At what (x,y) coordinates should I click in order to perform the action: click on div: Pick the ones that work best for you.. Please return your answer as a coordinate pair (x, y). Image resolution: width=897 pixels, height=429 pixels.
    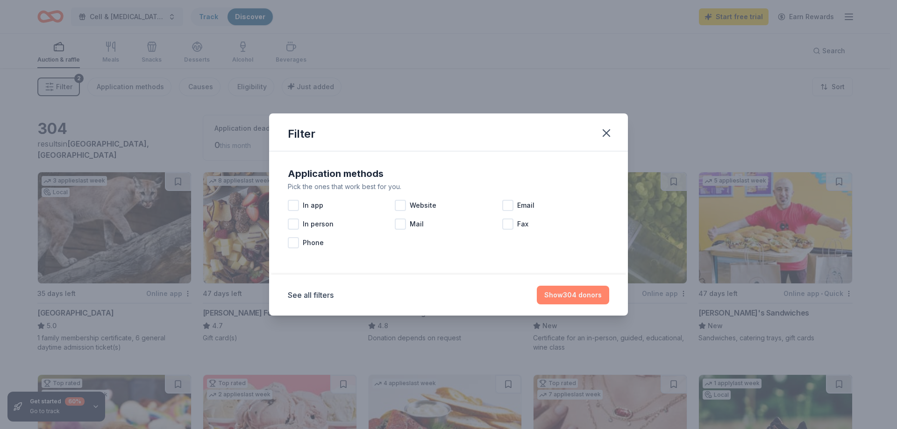
    Looking at the image, I should click on (448, 187).